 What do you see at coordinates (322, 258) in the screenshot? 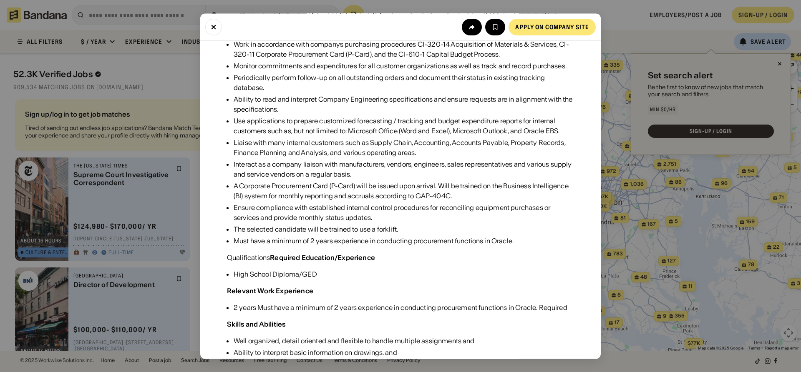
I see `div: Required Education/Experience` at bounding box center [322, 258].